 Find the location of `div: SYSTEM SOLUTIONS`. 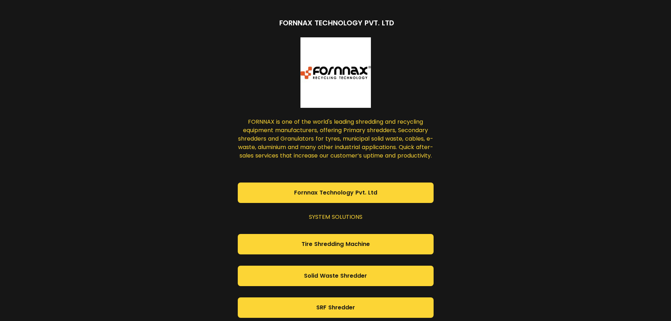

div: SYSTEM SOLUTIONS is located at coordinates (336, 218).